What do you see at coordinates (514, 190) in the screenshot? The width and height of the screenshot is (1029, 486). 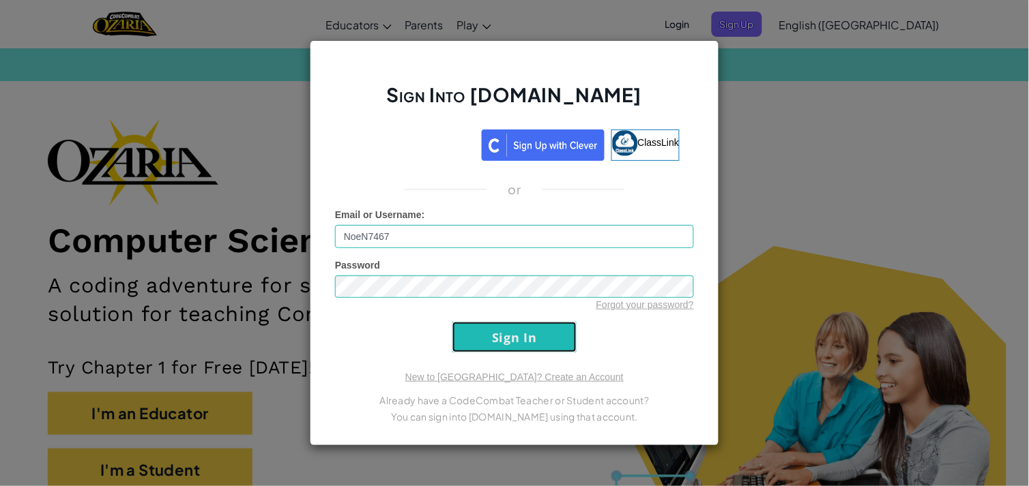 I see `p: or` at bounding box center [514, 190].